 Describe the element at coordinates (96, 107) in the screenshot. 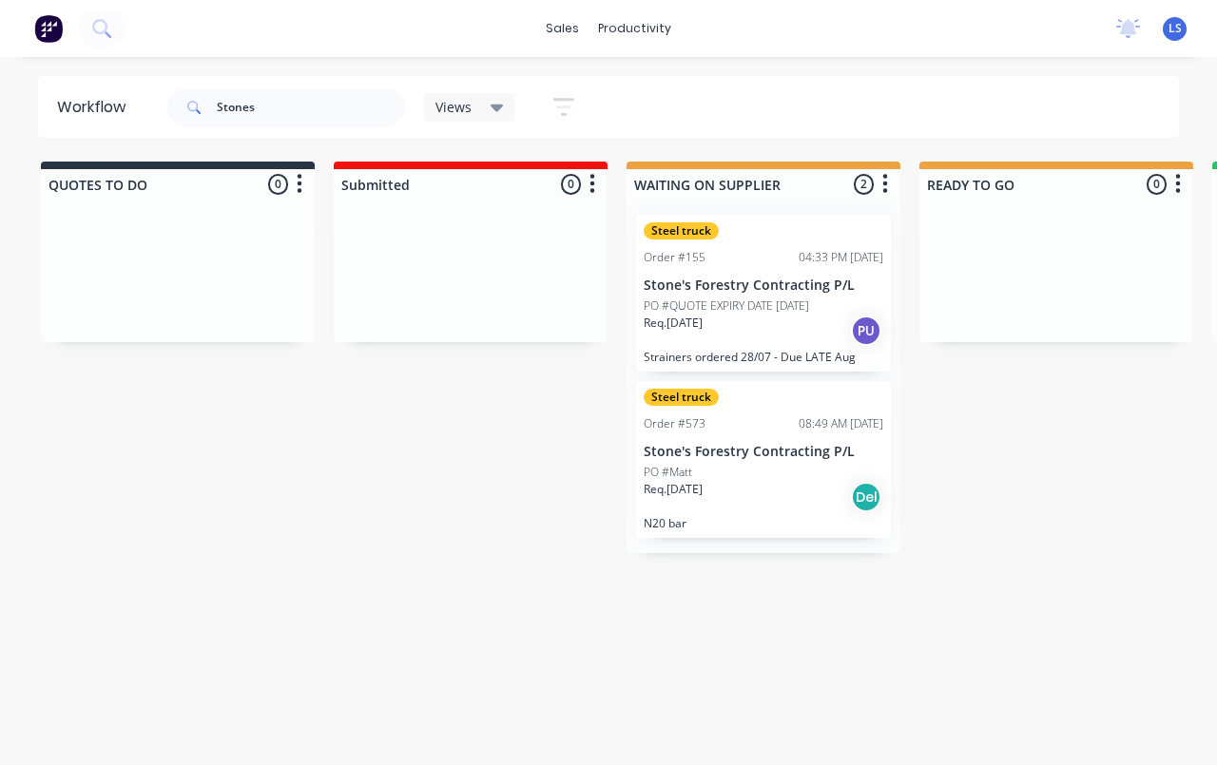

I see `div: Workflow` at that location.